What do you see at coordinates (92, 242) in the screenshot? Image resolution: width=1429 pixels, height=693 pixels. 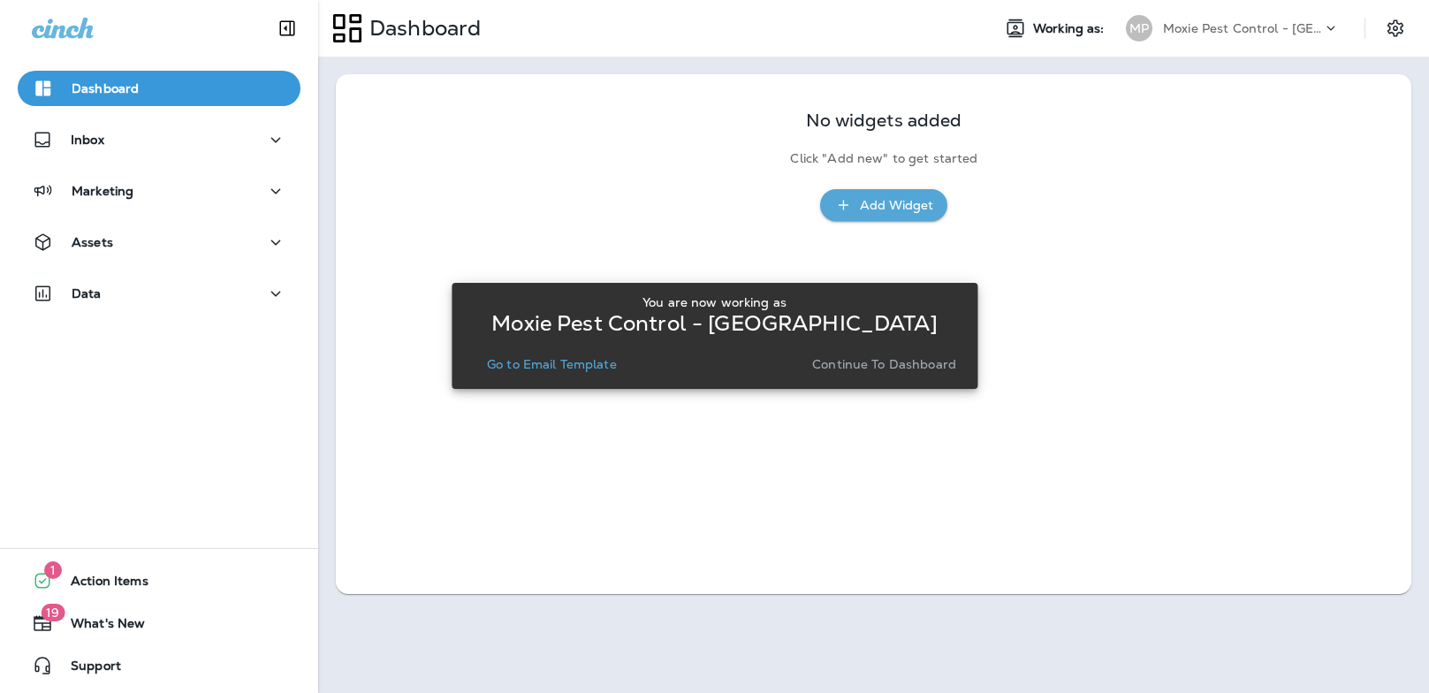 I see `p: Assets` at bounding box center [92, 242].